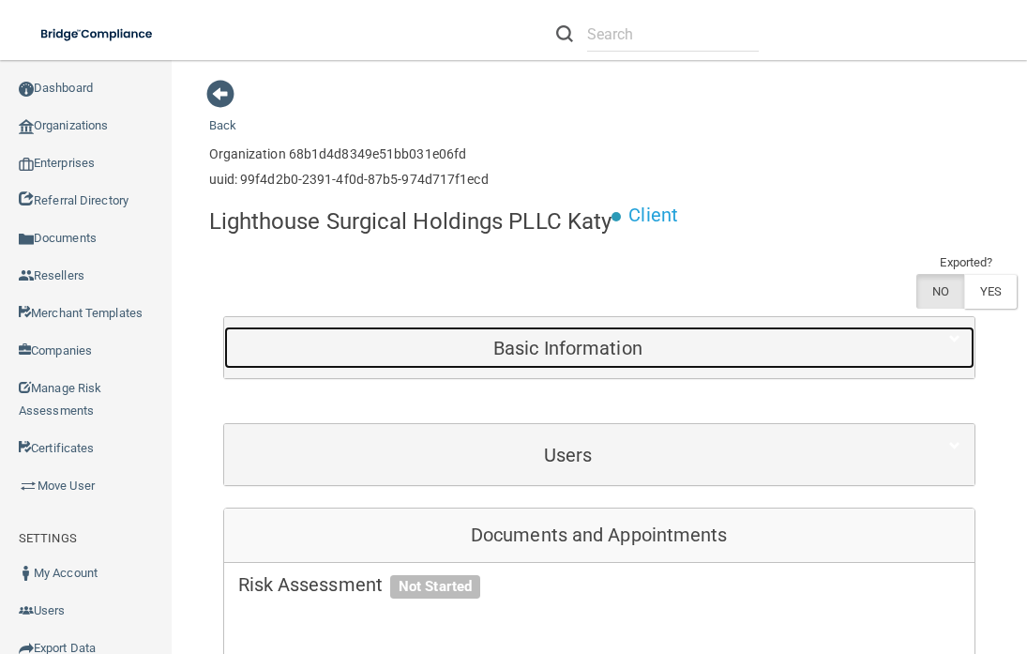 The width and height of the screenshot is (1027, 654). Describe the element at coordinates (48, 538) in the screenshot. I see `label: SETTINGS` at that location.